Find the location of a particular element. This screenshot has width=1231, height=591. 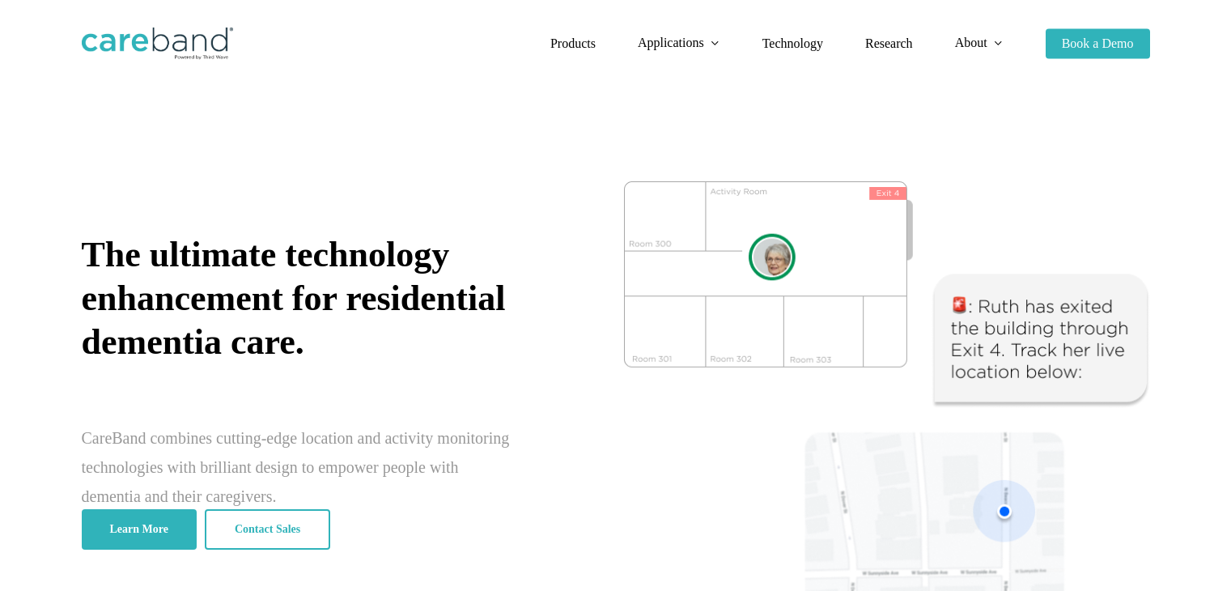

span: Technology is located at coordinates (792, 43).